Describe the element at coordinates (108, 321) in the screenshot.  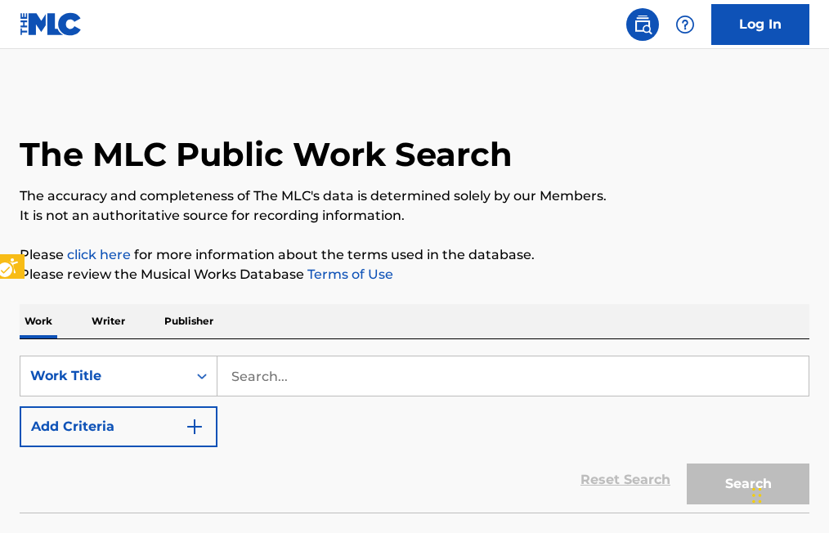
I see `p: Writer` at that location.